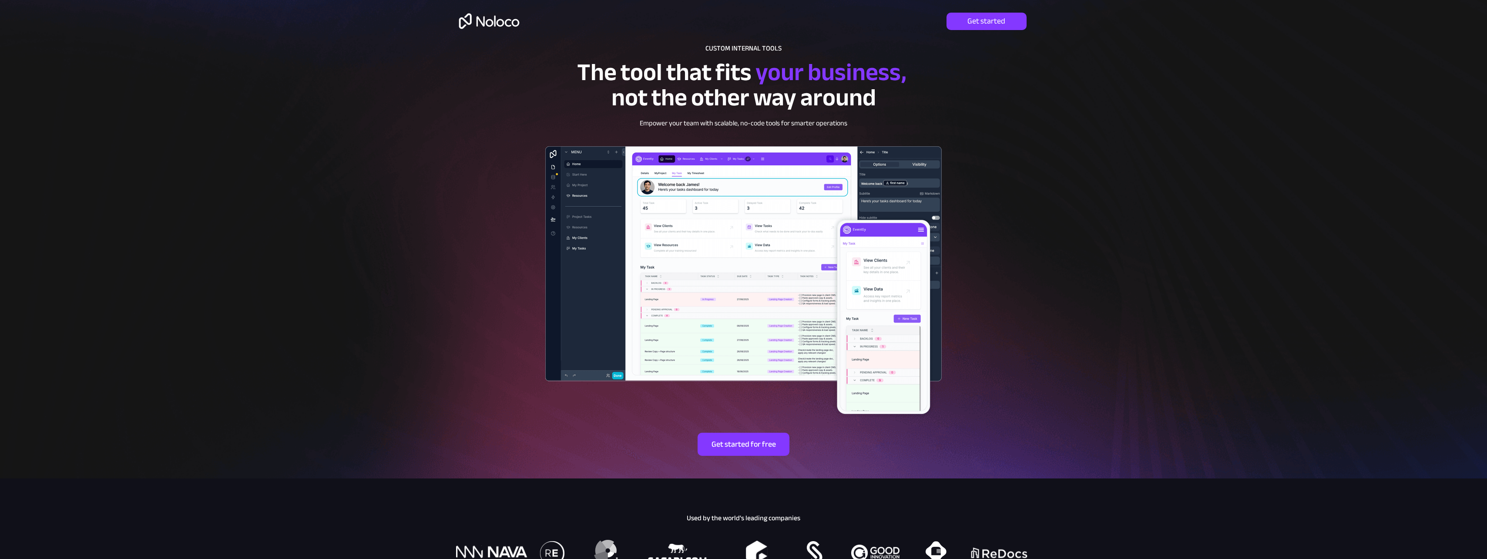 The height and width of the screenshot is (559, 1487). I want to click on span: not the other way around, so click(744, 97).